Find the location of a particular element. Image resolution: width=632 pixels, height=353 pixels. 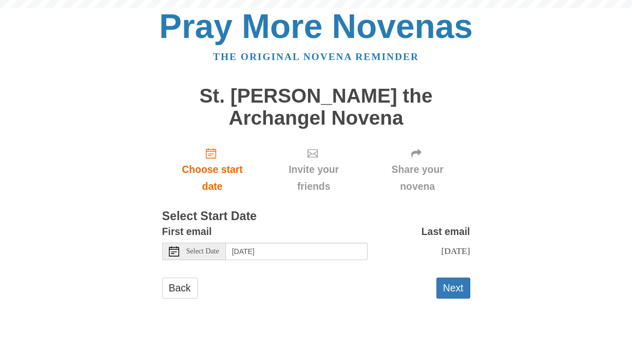

label: First email is located at coordinates (187, 232).